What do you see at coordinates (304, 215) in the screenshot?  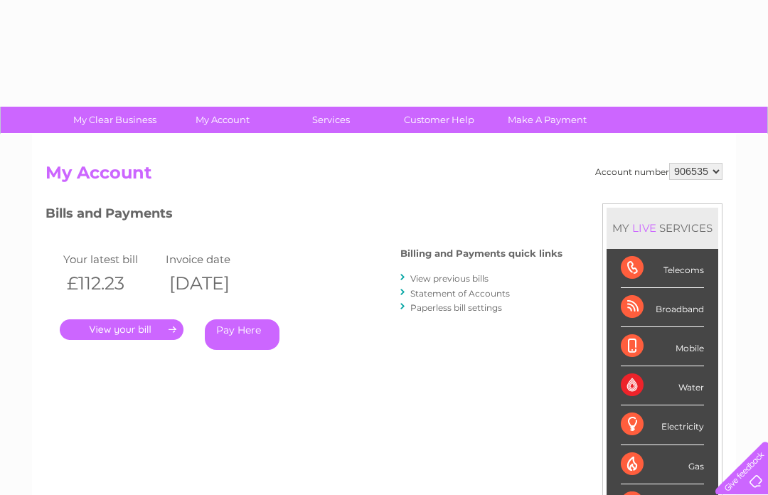 I see `h3: Bills and Payments` at bounding box center [304, 215].